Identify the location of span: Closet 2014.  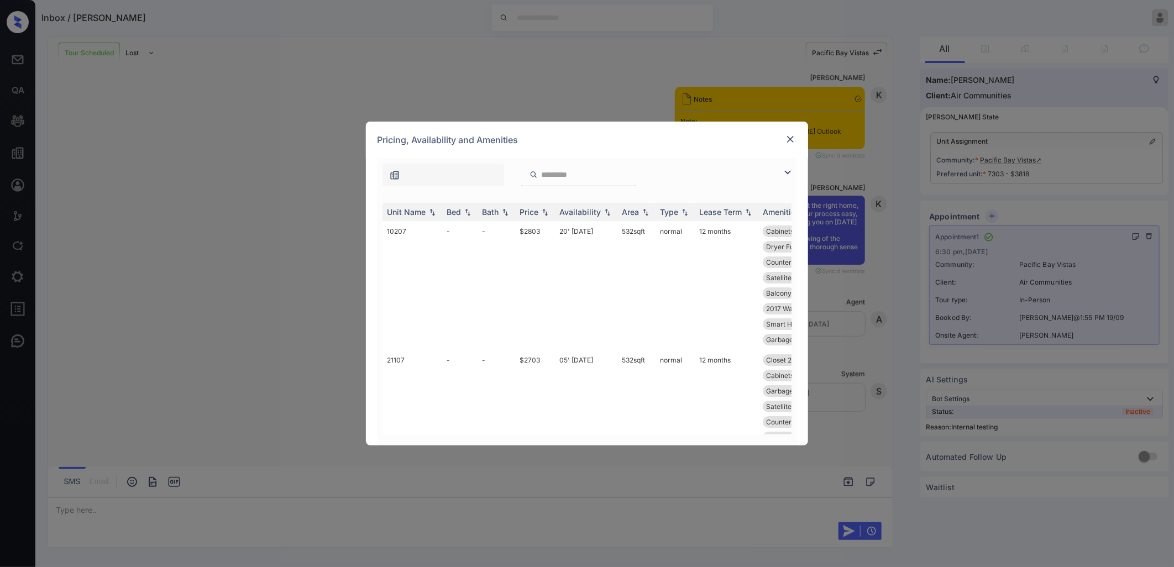
(785, 360).